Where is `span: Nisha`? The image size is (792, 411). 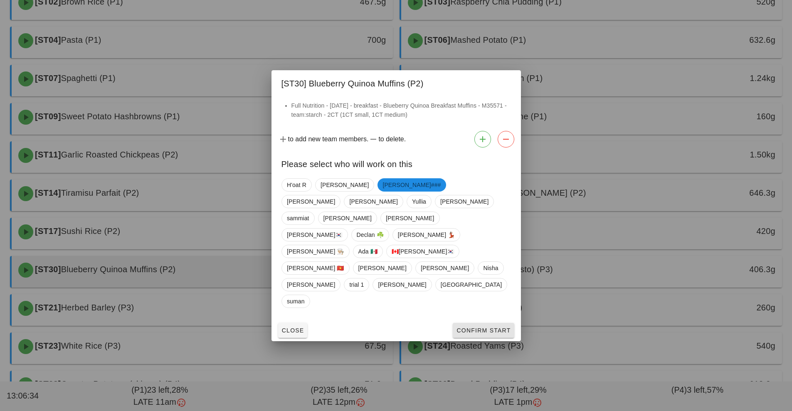
span: Nisha is located at coordinates (491, 268).